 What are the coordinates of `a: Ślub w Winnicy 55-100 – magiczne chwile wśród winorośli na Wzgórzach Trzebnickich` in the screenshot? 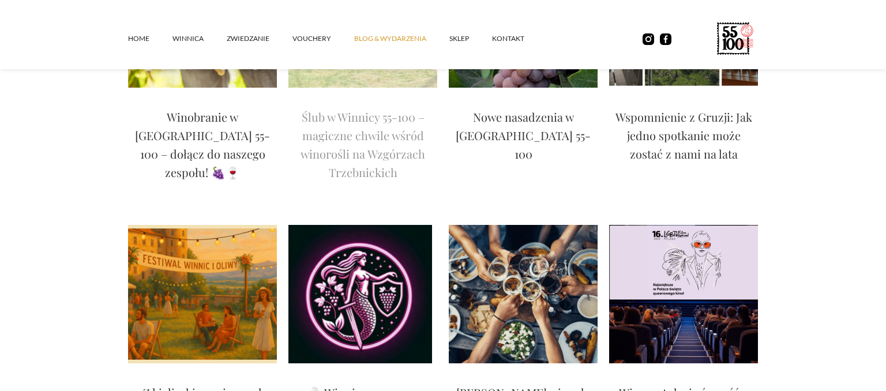 It's located at (363, 148).